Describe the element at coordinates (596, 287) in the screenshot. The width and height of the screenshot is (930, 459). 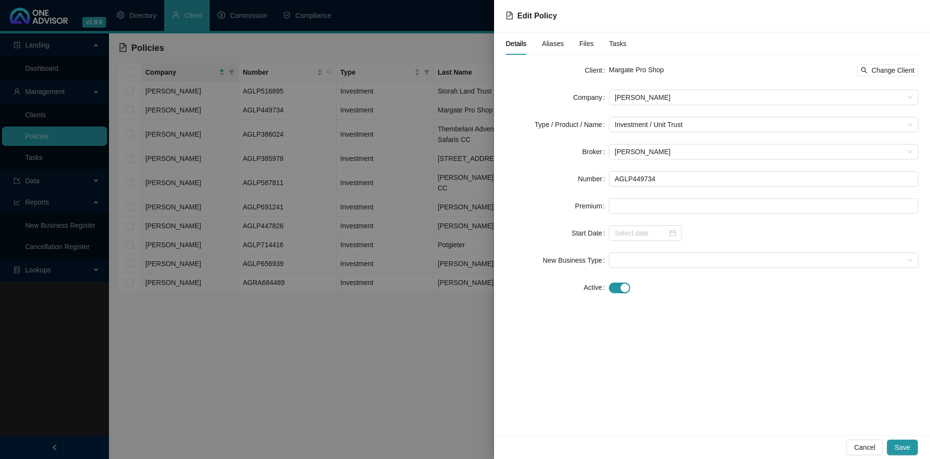
I see `label: Active` at that location.